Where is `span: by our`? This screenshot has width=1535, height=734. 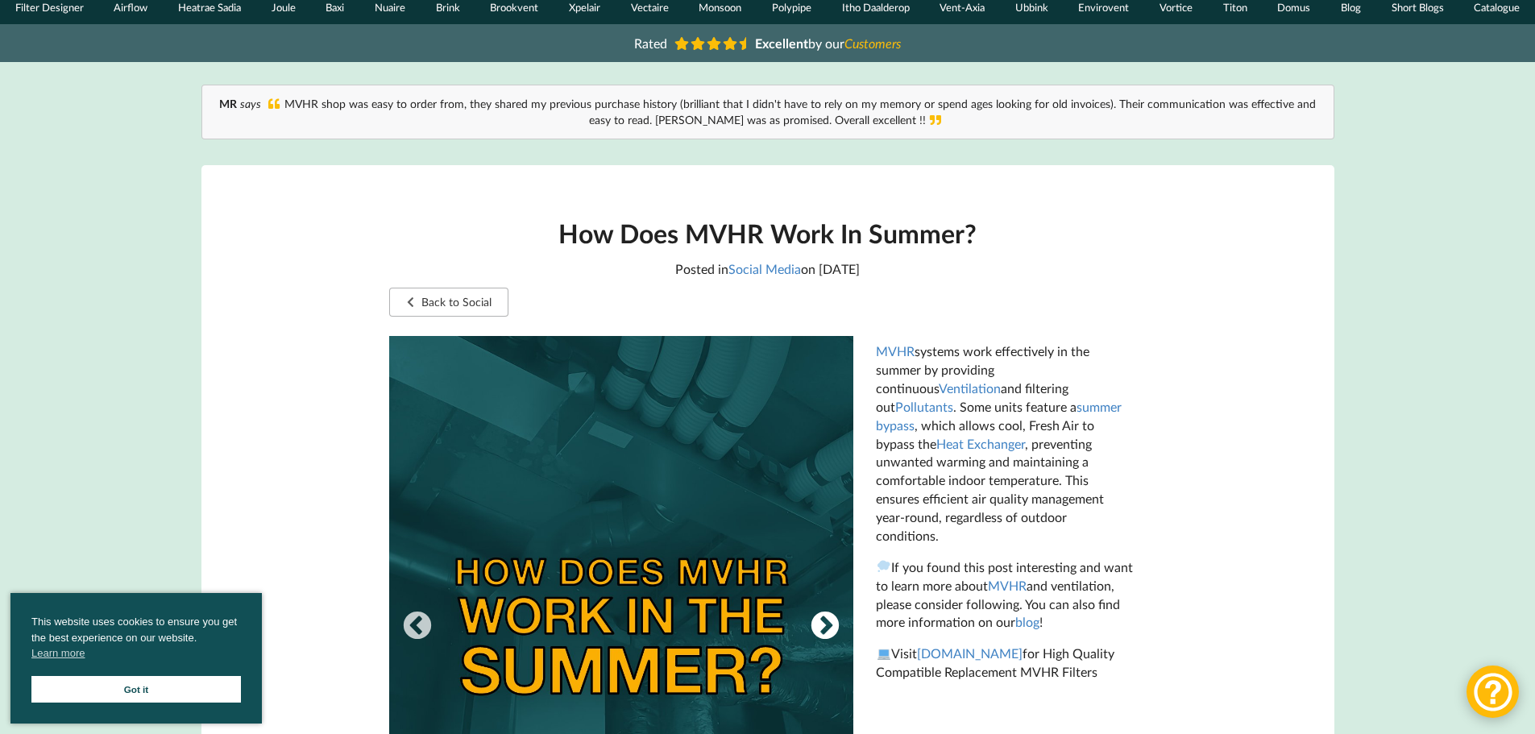
span: by our is located at coordinates (827, 43).